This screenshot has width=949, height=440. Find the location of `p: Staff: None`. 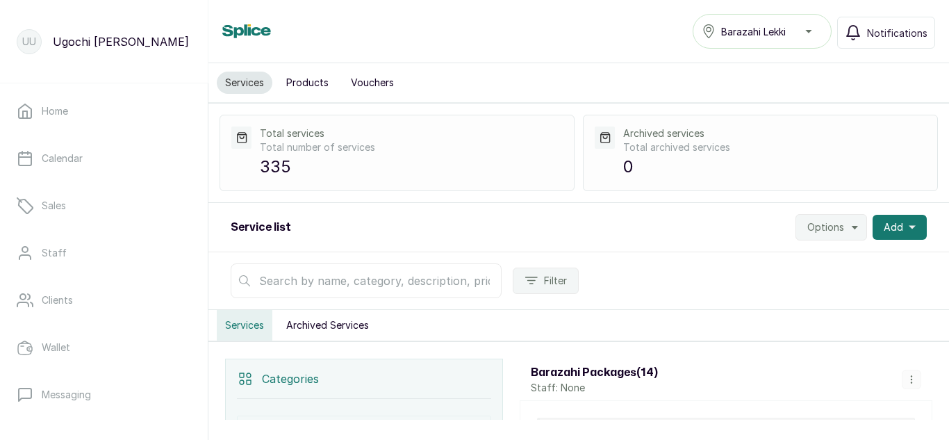

p: Staff: None is located at coordinates (594, 388).